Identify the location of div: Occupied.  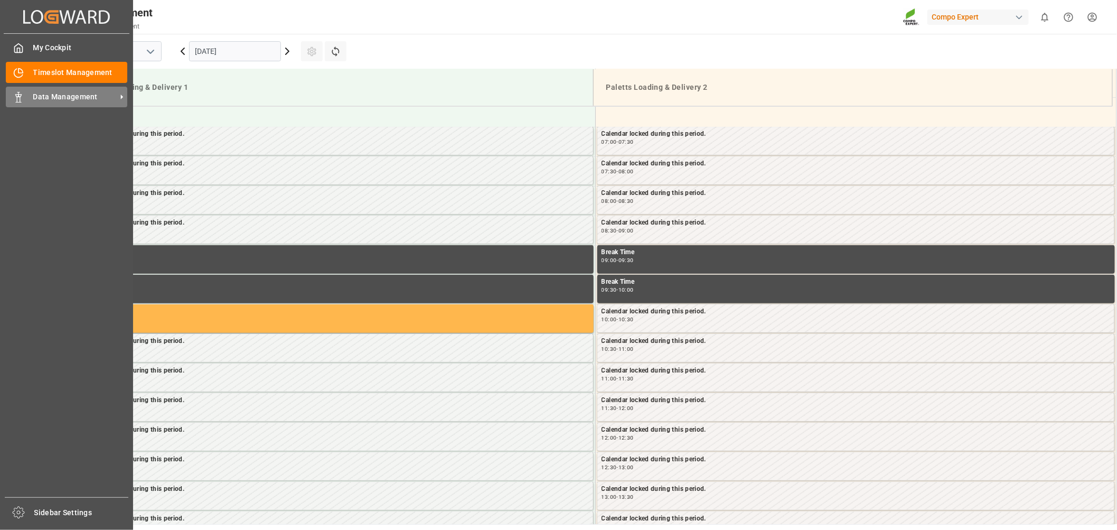
(334, 312).